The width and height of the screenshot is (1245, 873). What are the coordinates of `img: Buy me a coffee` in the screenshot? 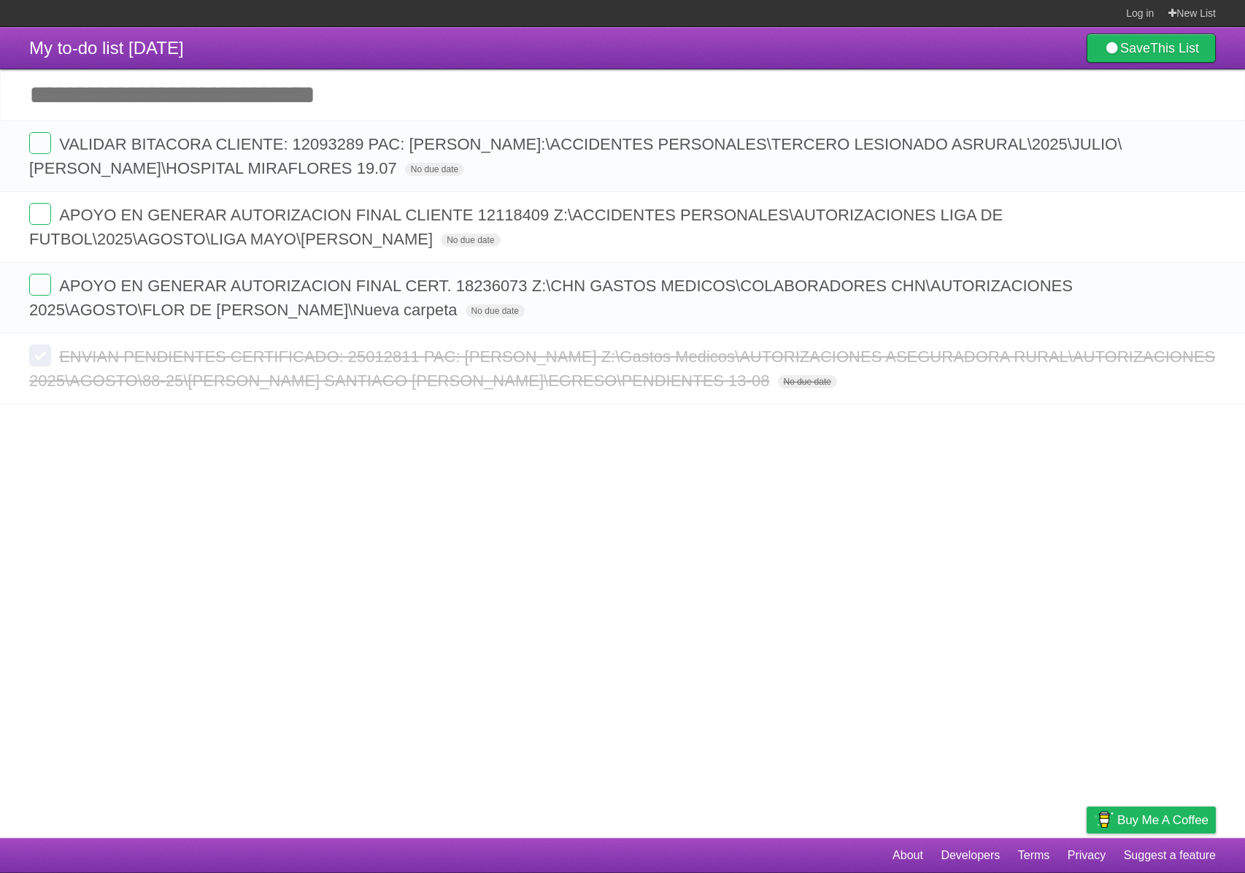 It's located at (1103, 820).